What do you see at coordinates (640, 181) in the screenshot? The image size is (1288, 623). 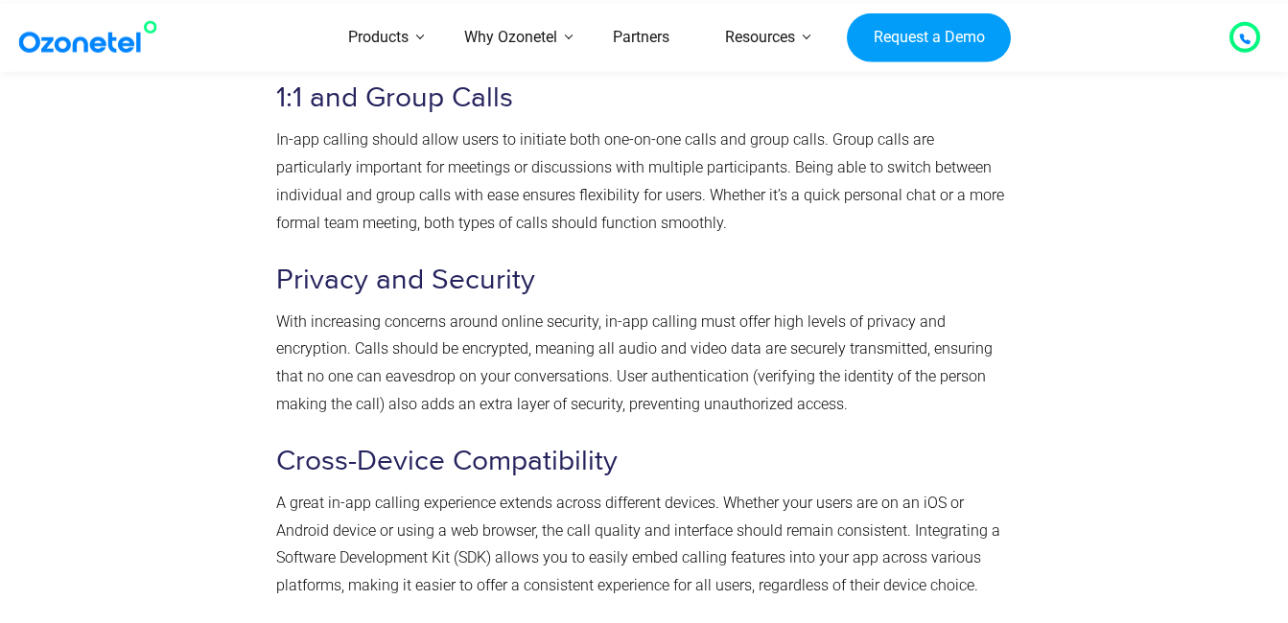 I see `p: In-app calling should allow users to initiate both one-on-one calls and group calls. Group calls ...` at bounding box center [640, 181].